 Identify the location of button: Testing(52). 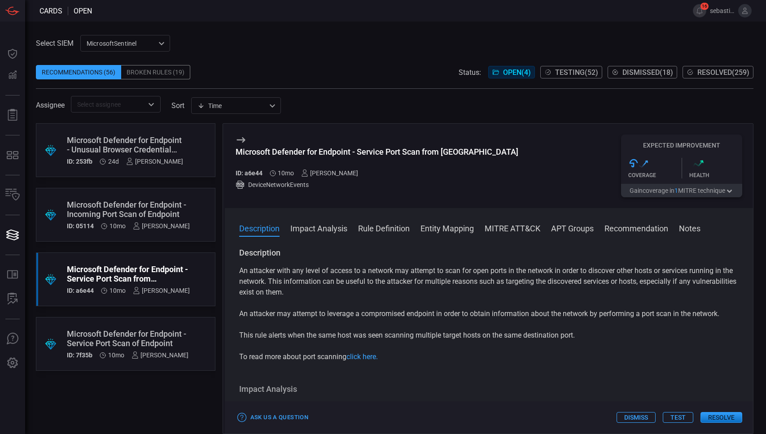
(571, 72).